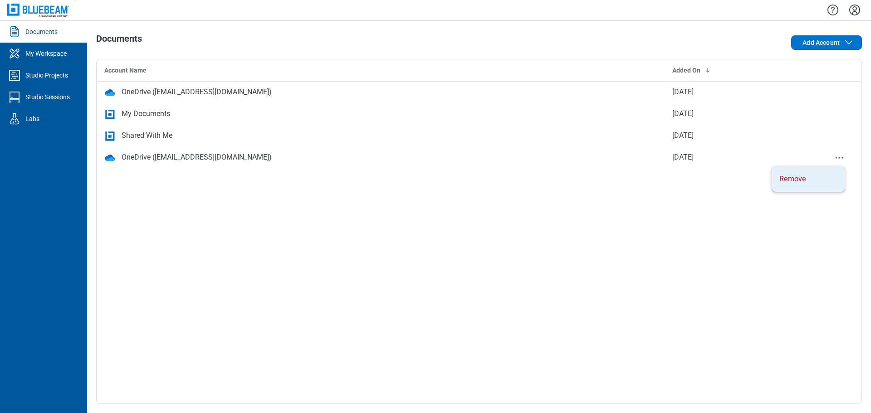  I want to click on svg: Labs, so click(15, 119).